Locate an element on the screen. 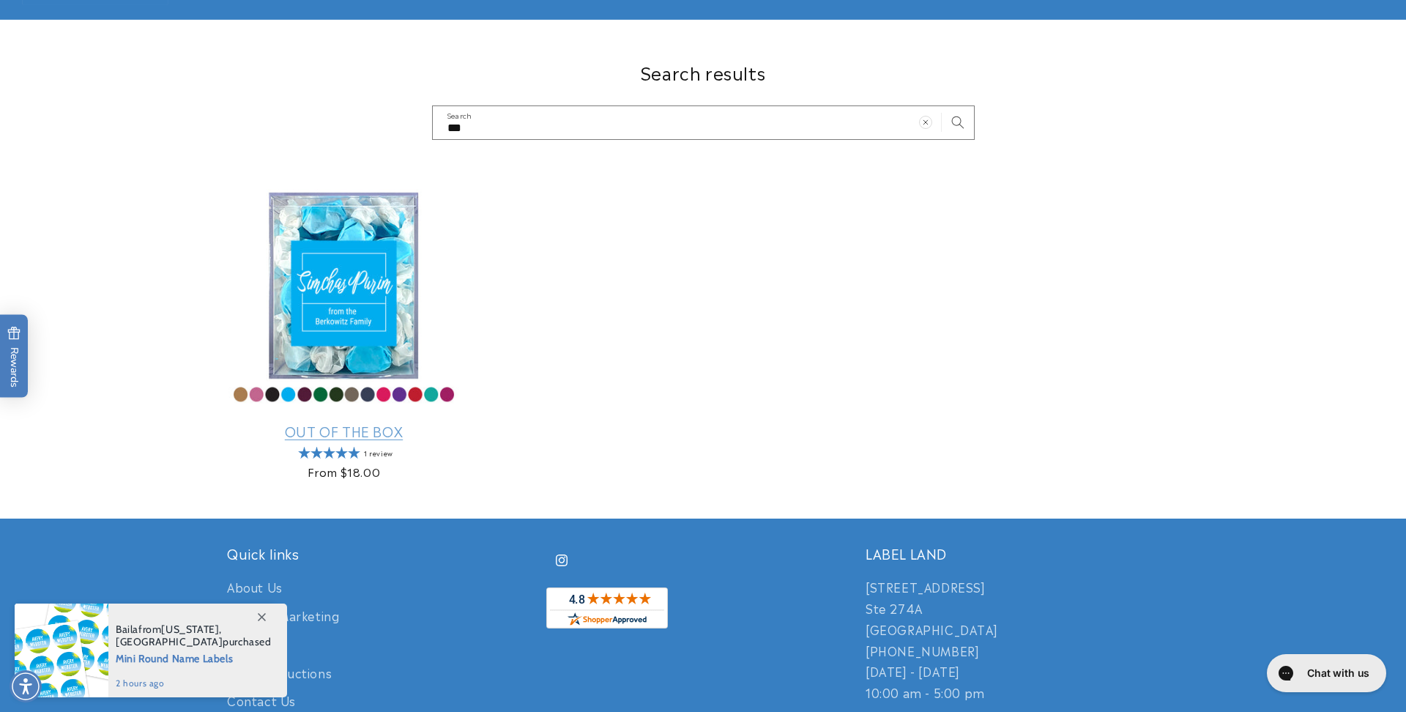  h1: Chat with us is located at coordinates (78, 24).